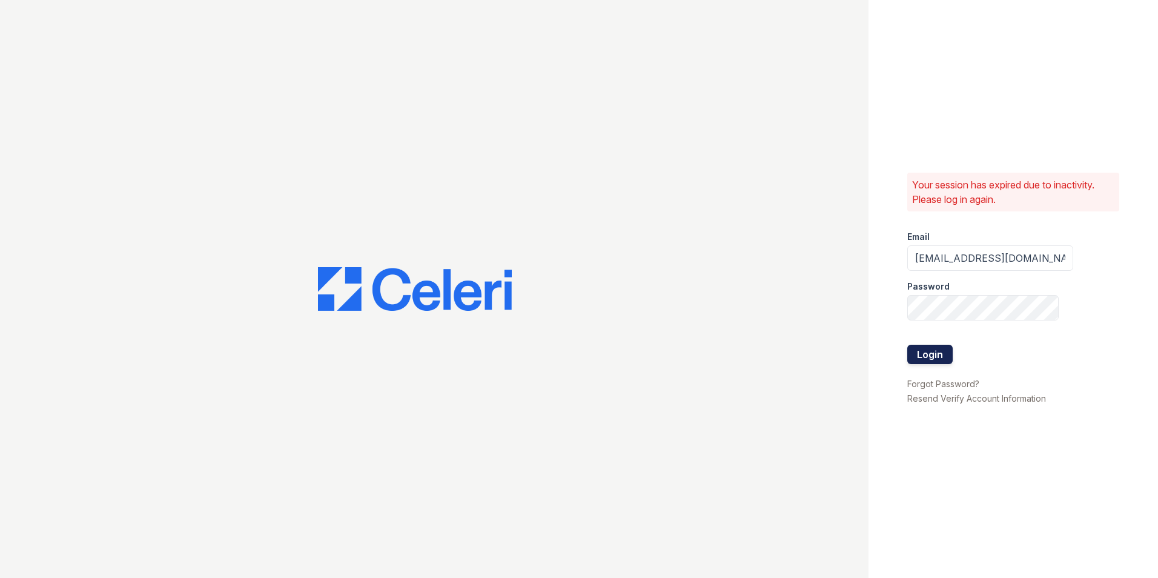 This screenshot has height=578, width=1158. I want to click on p: Your session has expired due to inactivity. Please log in again., so click(1013, 192).